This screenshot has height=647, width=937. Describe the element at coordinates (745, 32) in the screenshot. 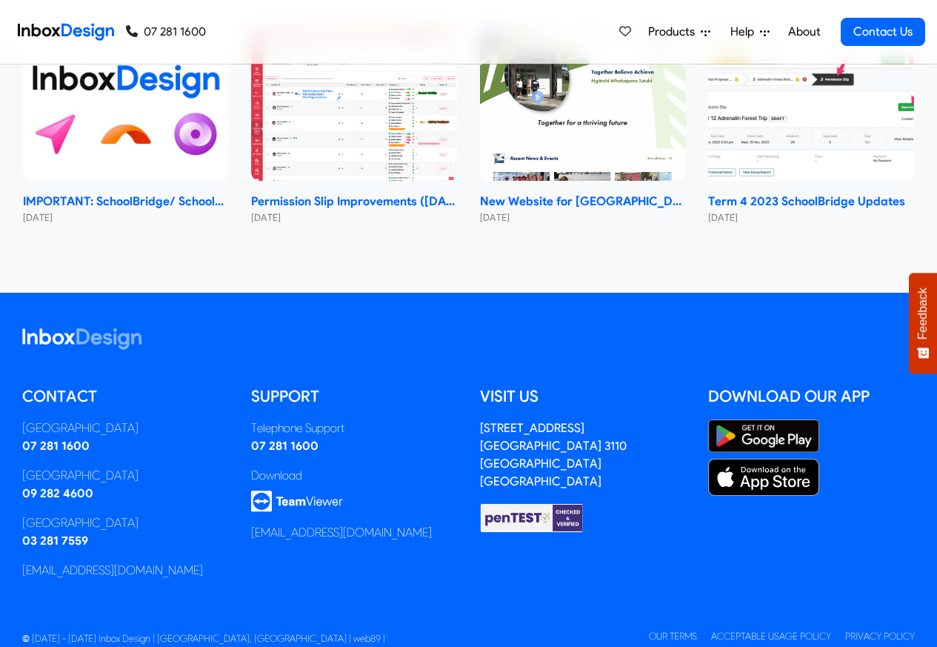

I see `span: Help` at that location.